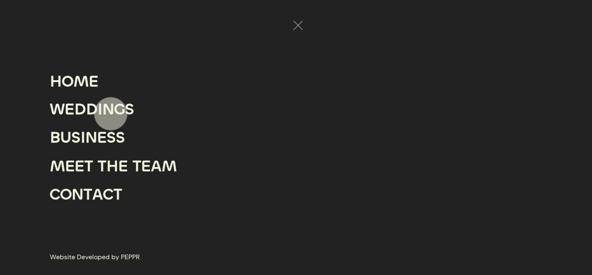 The width and height of the screenshot is (592, 275). Describe the element at coordinates (120, 110) in the screenshot. I see `div: G` at that location.